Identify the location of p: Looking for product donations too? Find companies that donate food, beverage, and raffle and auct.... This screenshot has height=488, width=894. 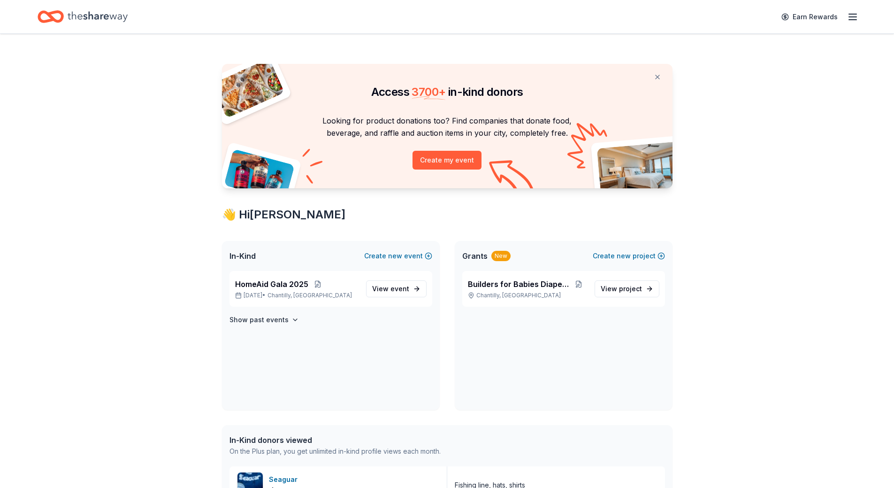
(447, 127).